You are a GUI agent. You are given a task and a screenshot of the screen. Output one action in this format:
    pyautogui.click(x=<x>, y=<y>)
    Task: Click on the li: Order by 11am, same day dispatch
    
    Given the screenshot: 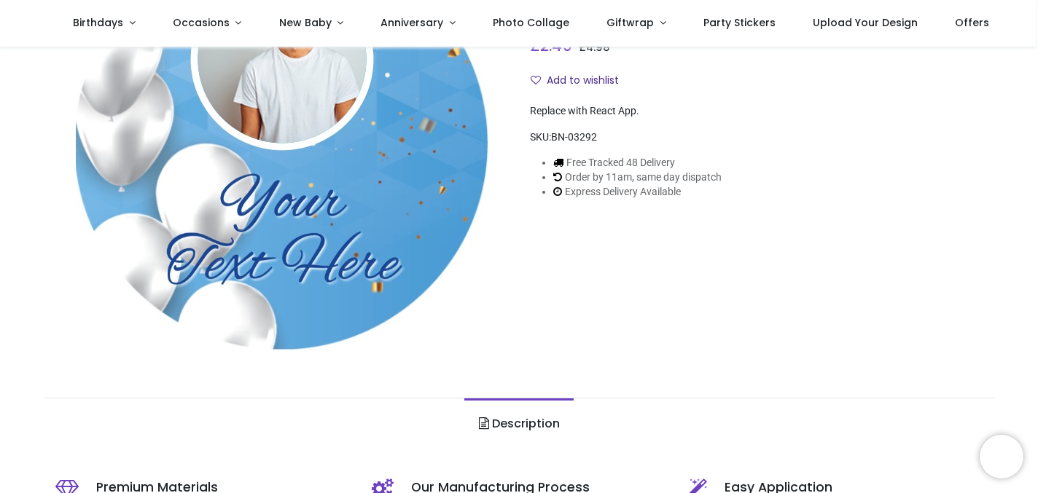 What is the action you would take?
    pyautogui.click(x=637, y=178)
    